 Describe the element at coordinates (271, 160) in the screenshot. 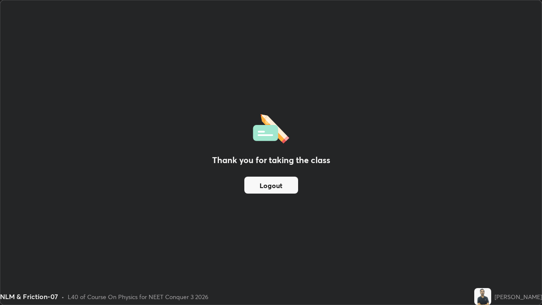

I see `h2: Thank you for taking the class` at that location.